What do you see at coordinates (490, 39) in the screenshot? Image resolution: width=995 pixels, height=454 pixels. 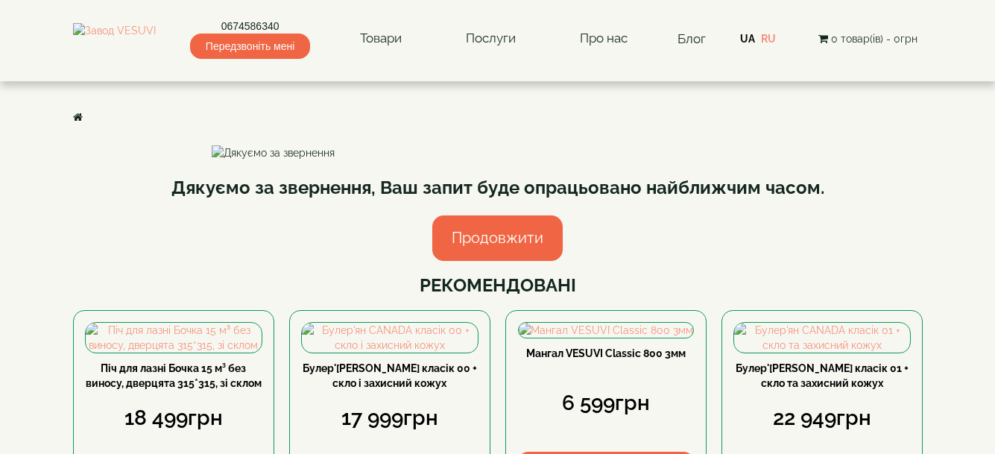 I see `a: Послуги` at bounding box center [490, 39].